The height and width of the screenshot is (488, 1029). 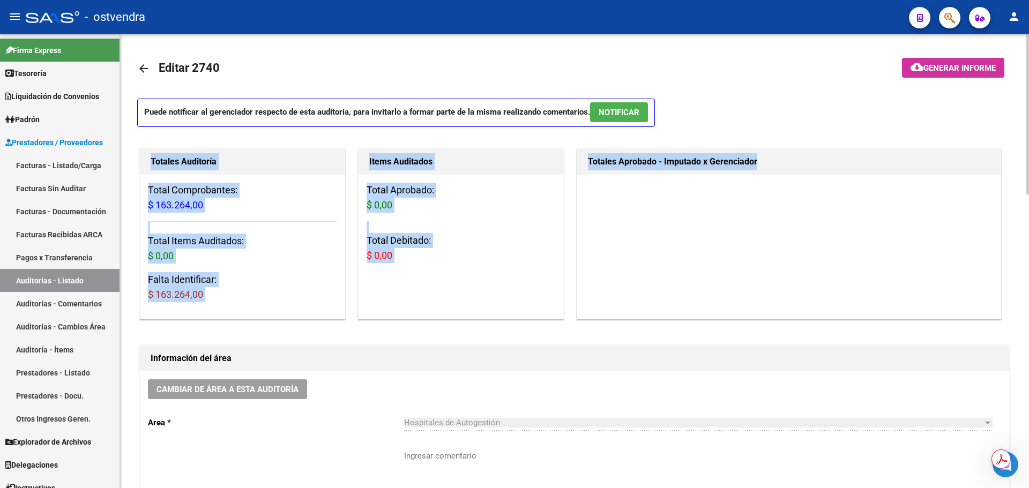 What do you see at coordinates (789, 162) in the screenshot?
I see `h1: Totales Aprobado - Imputado x Gerenciador` at bounding box center [789, 162].